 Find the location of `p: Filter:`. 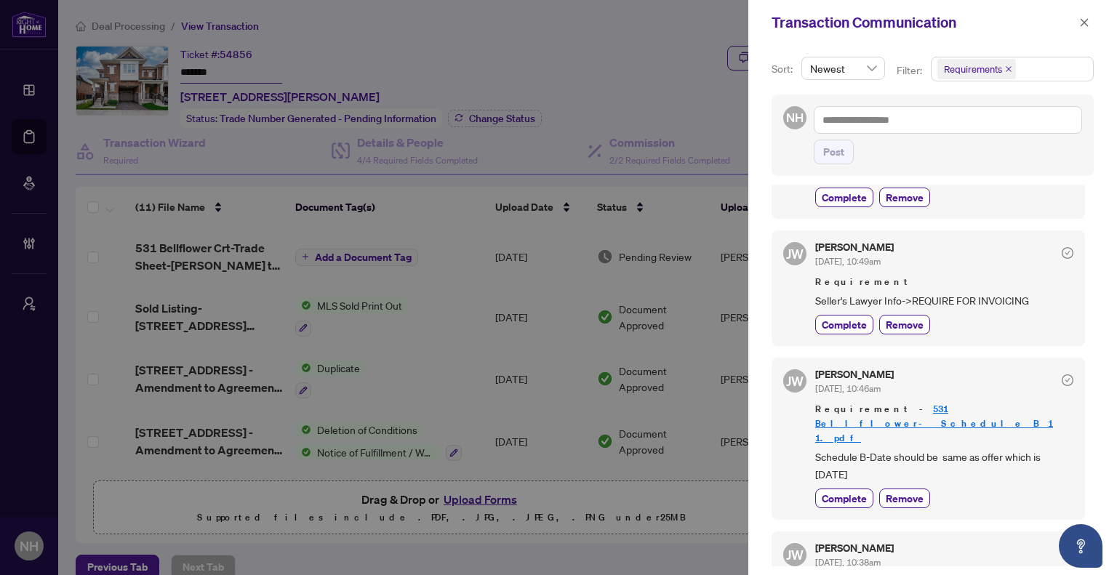

p: Filter: is located at coordinates (910, 71).